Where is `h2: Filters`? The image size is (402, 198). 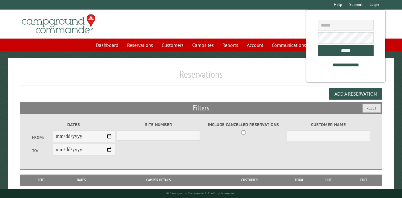 h2: Filters is located at coordinates (201, 108).